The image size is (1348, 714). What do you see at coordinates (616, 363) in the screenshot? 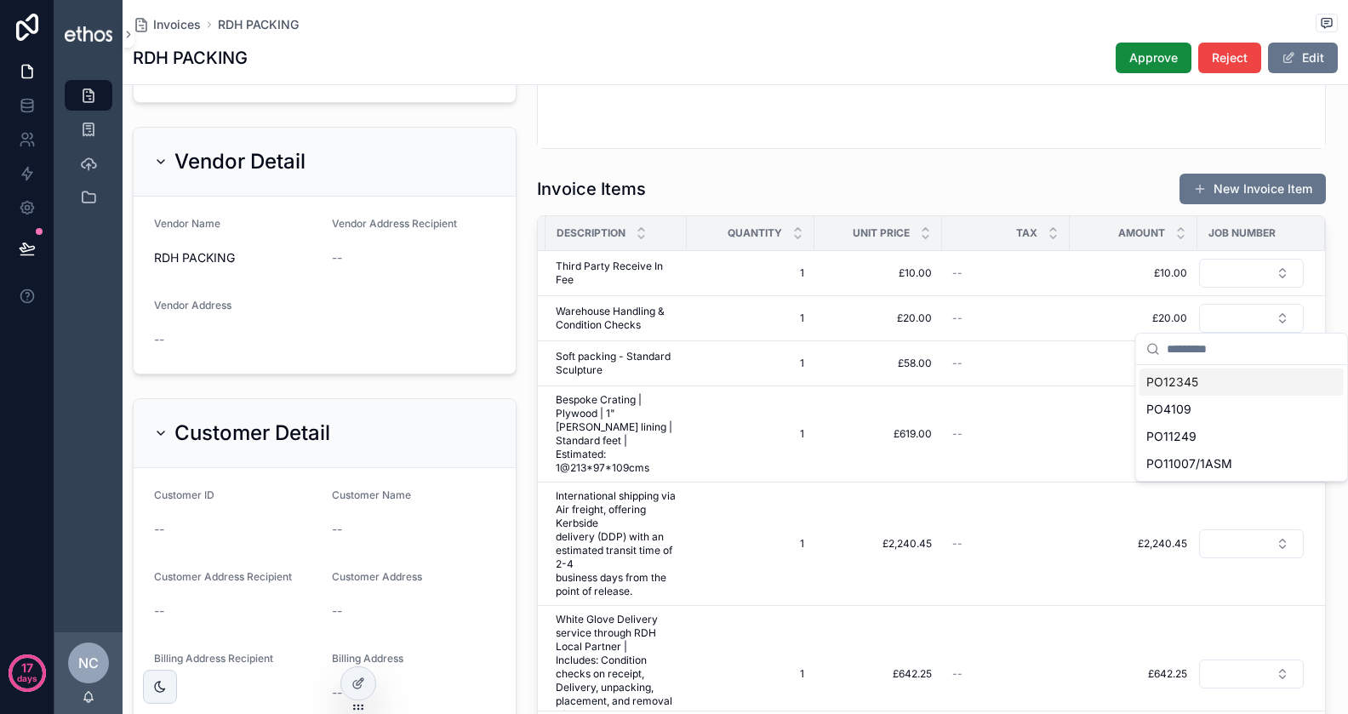
I see `a: Soft packing - Standard Sculpture` at bounding box center [616, 363].